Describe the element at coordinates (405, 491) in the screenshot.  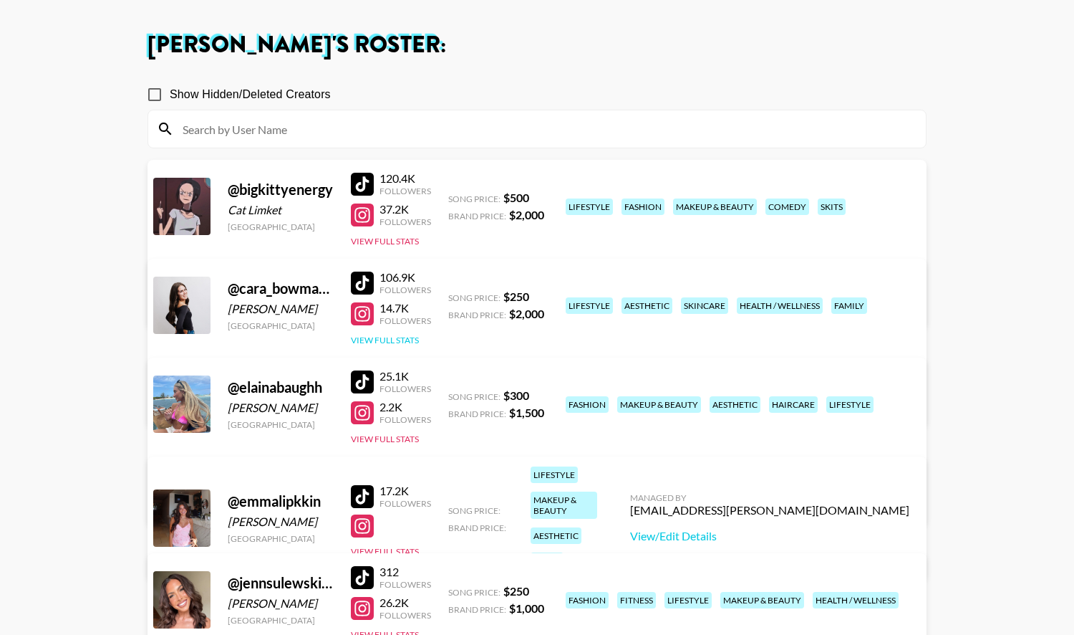
I see `div: 17.2K` at that location.